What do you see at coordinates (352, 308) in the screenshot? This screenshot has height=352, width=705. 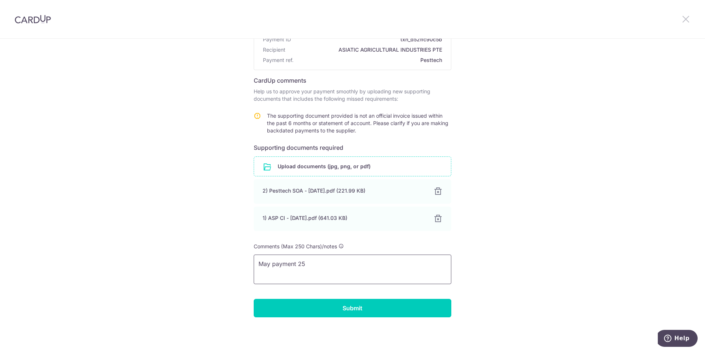 I see `input: Submit` at bounding box center [352, 308].